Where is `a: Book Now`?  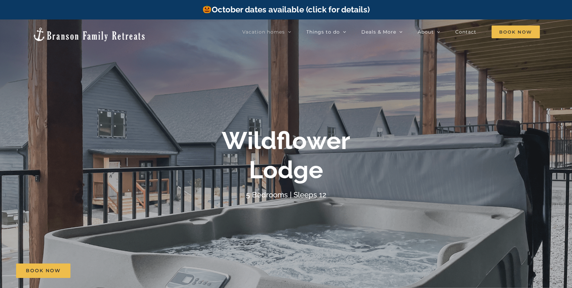
a: Book Now is located at coordinates (43, 271).